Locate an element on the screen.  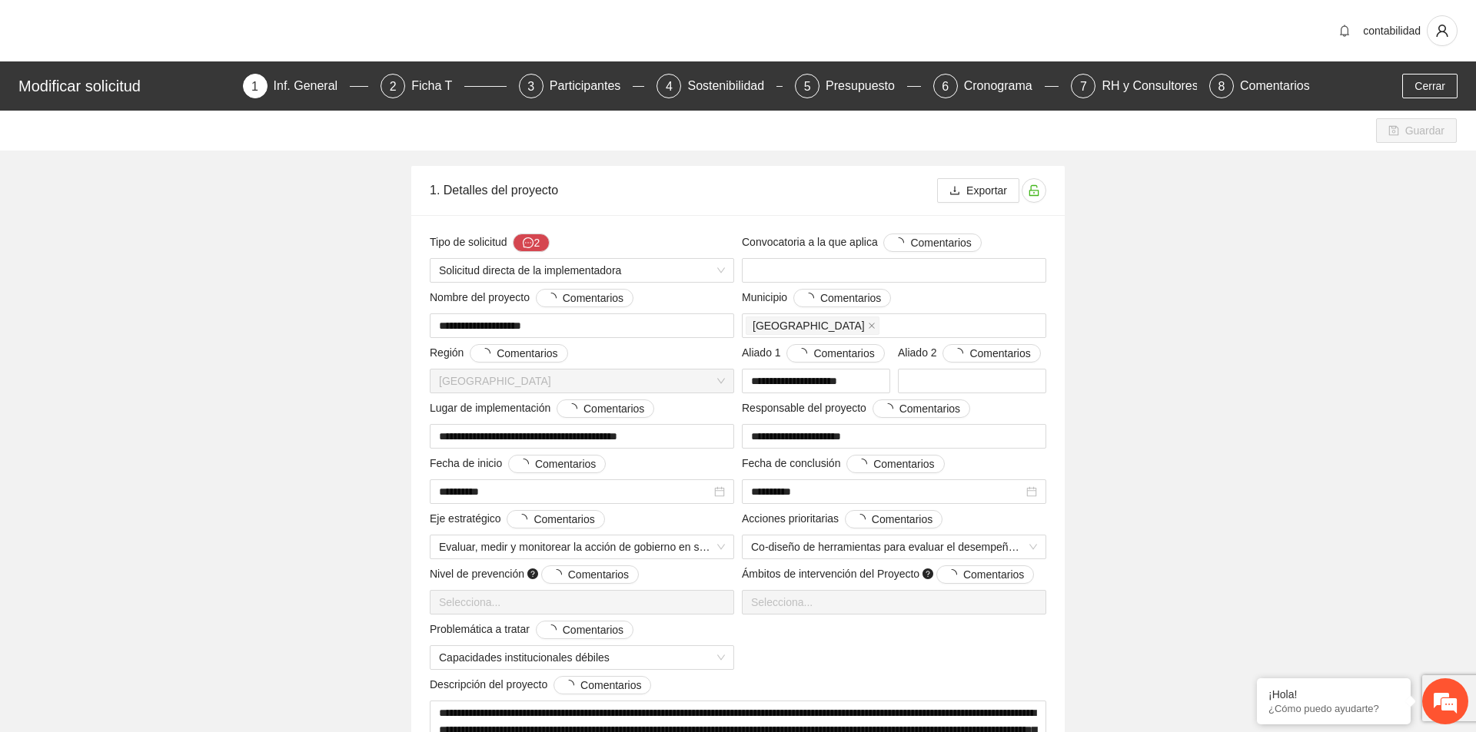
span: Co-diseño de herramientas para evaluar el desempeño de la autoridad orientada a resultados is located at coordinates (894, 547).